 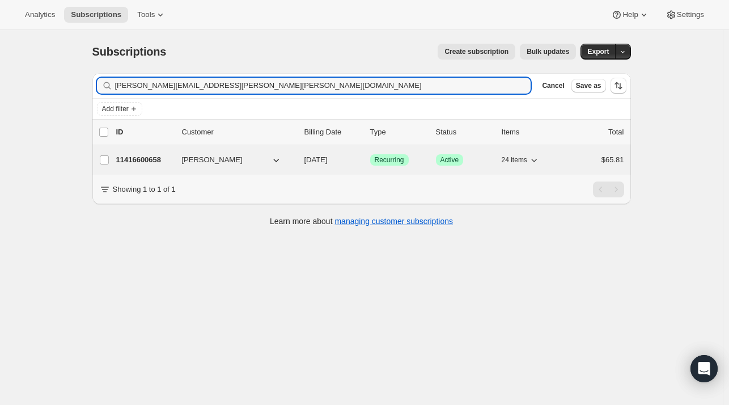 What do you see at coordinates (619, 86) in the screenshot?
I see `button: Sort the results` at bounding box center [619, 86].